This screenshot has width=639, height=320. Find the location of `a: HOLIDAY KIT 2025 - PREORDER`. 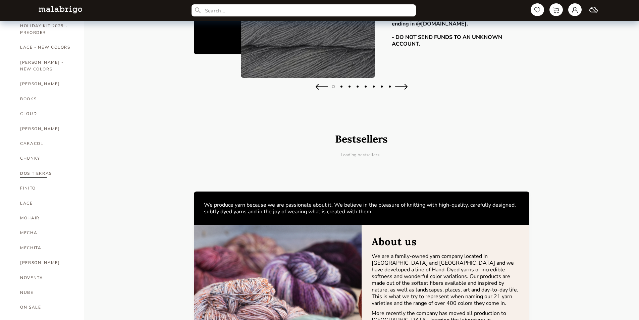

a: HOLIDAY KIT 2025 - PREORDER is located at coordinates (47, 29).